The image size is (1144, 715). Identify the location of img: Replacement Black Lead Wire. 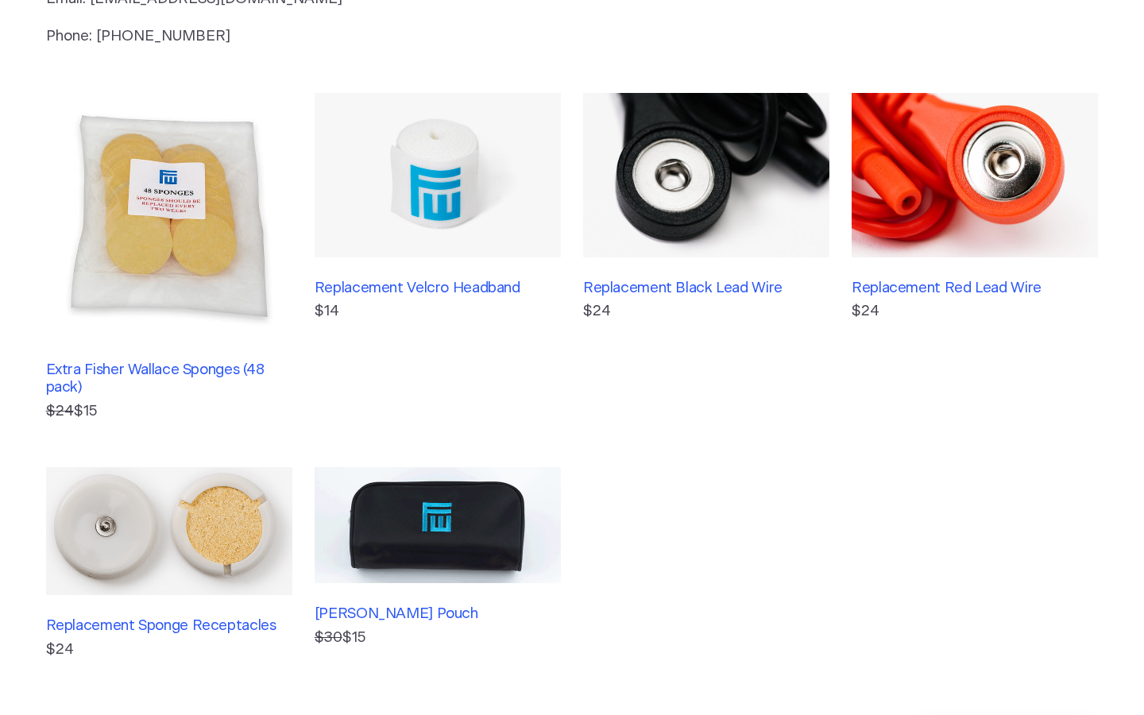
(706, 175).